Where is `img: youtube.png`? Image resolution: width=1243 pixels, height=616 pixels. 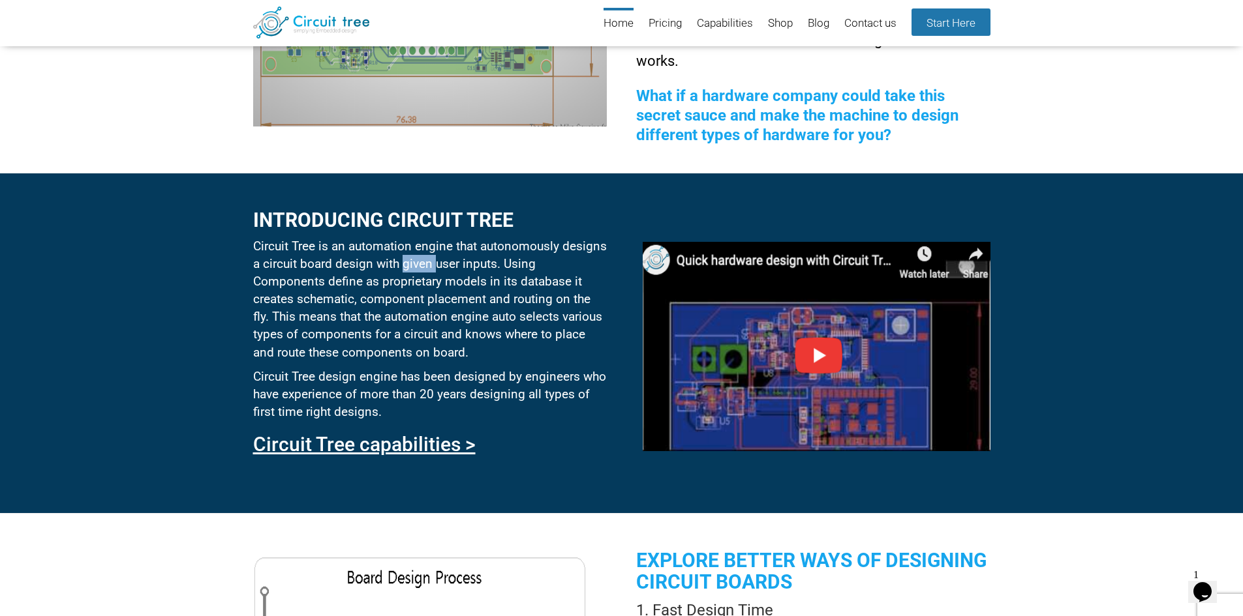 img: youtube.png is located at coordinates (816, 346).